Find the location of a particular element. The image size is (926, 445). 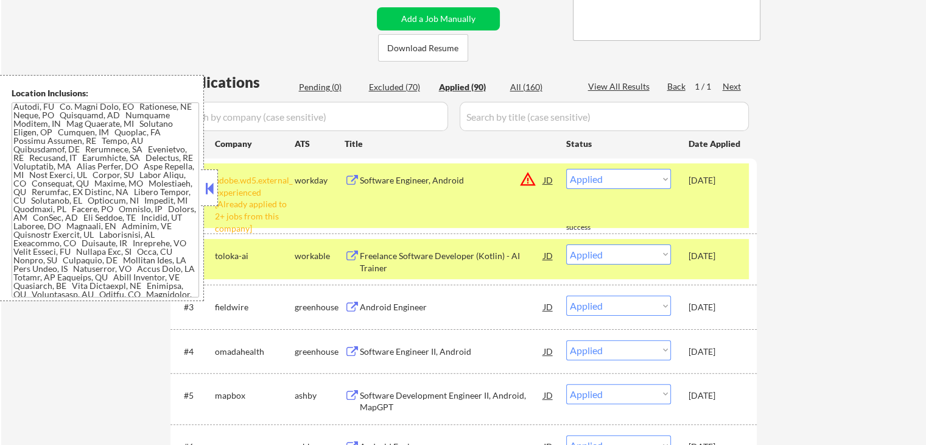

div: Pending (0) is located at coordinates (329, 87).